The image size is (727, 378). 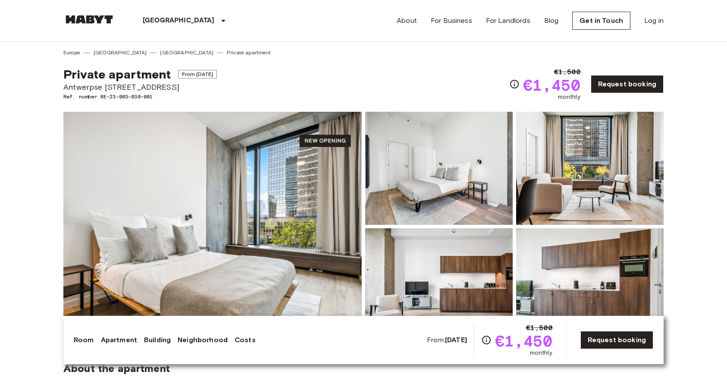 I want to click on a: Blog, so click(x=552, y=21).